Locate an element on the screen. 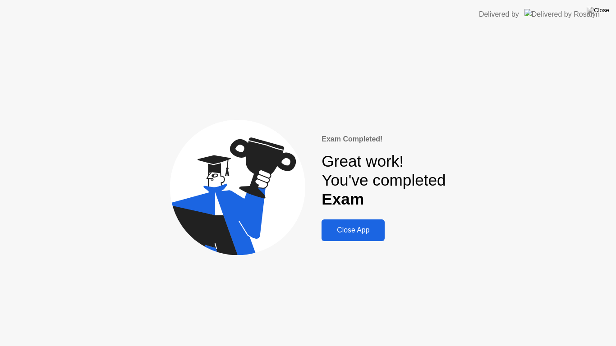 Image resolution: width=616 pixels, height=346 pixels. div: Close App is located at coordinates (353, 230).